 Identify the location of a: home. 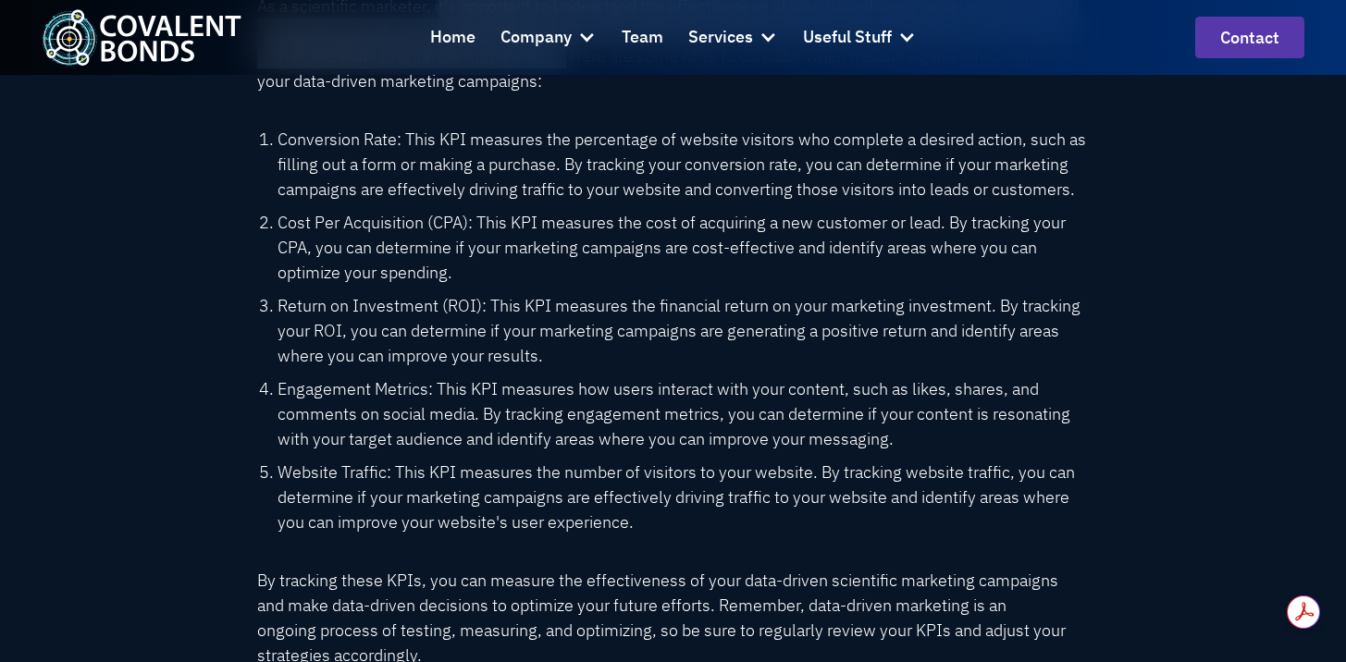
(142, 37).